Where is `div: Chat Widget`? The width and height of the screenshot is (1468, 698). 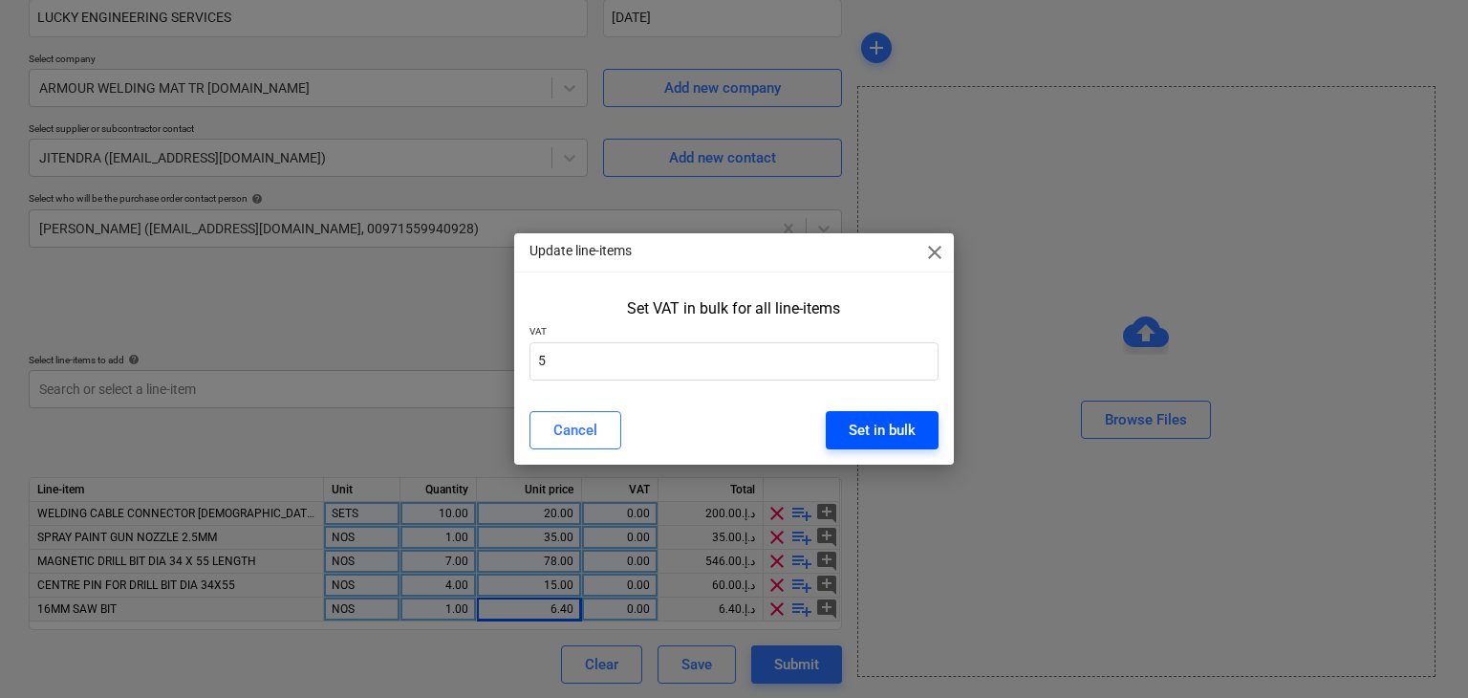 div: Chat Widget is located at coordinates (1420, 652).